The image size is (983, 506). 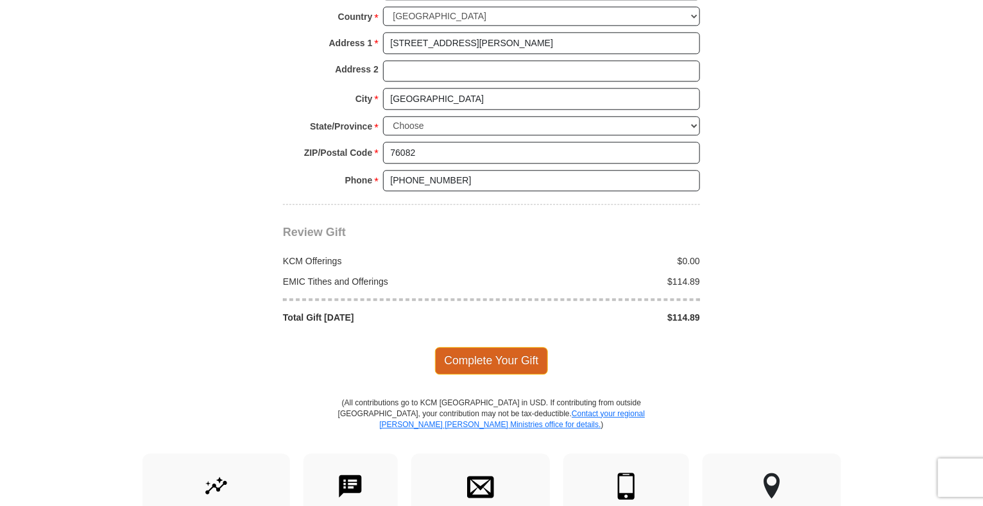 I want to click on span: Complete Your Gift, so click(x=491, y=360).